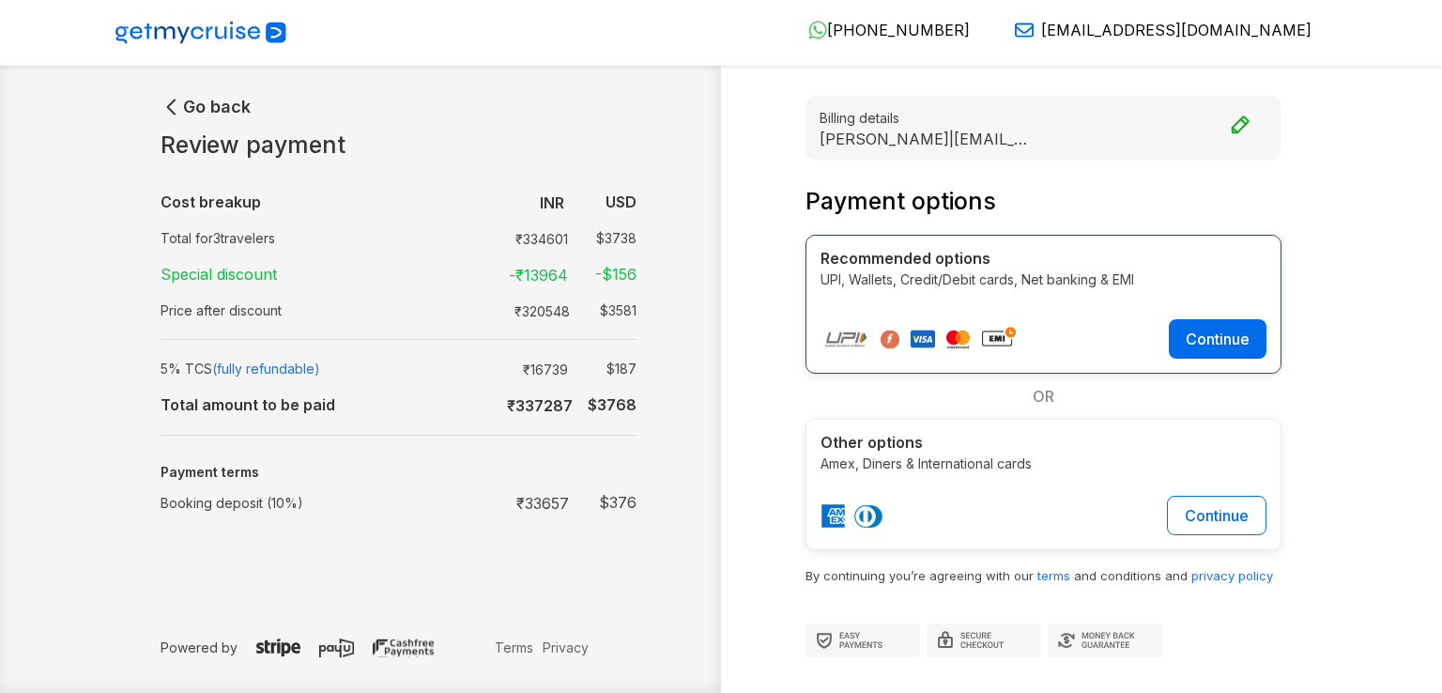 This screenshot has height=693, width=1442. I want to click on td: Booking deposit (10%), so click(315, 502).